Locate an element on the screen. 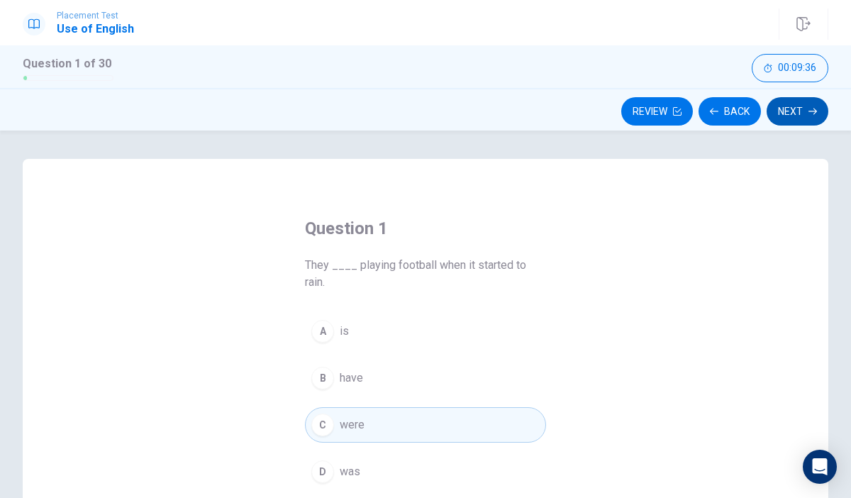 The height and width of the screenshot is (498, 851). span: 00:09:36 is located at coordinates (797, 68).